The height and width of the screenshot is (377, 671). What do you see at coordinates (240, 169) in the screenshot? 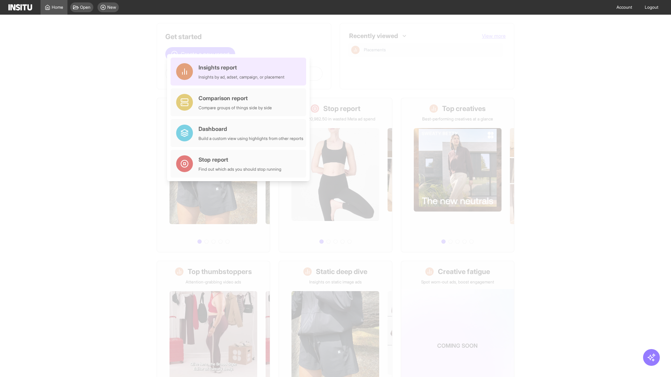
I see `div: Find out which ads you should stop running` at bounding box center [240, 169].